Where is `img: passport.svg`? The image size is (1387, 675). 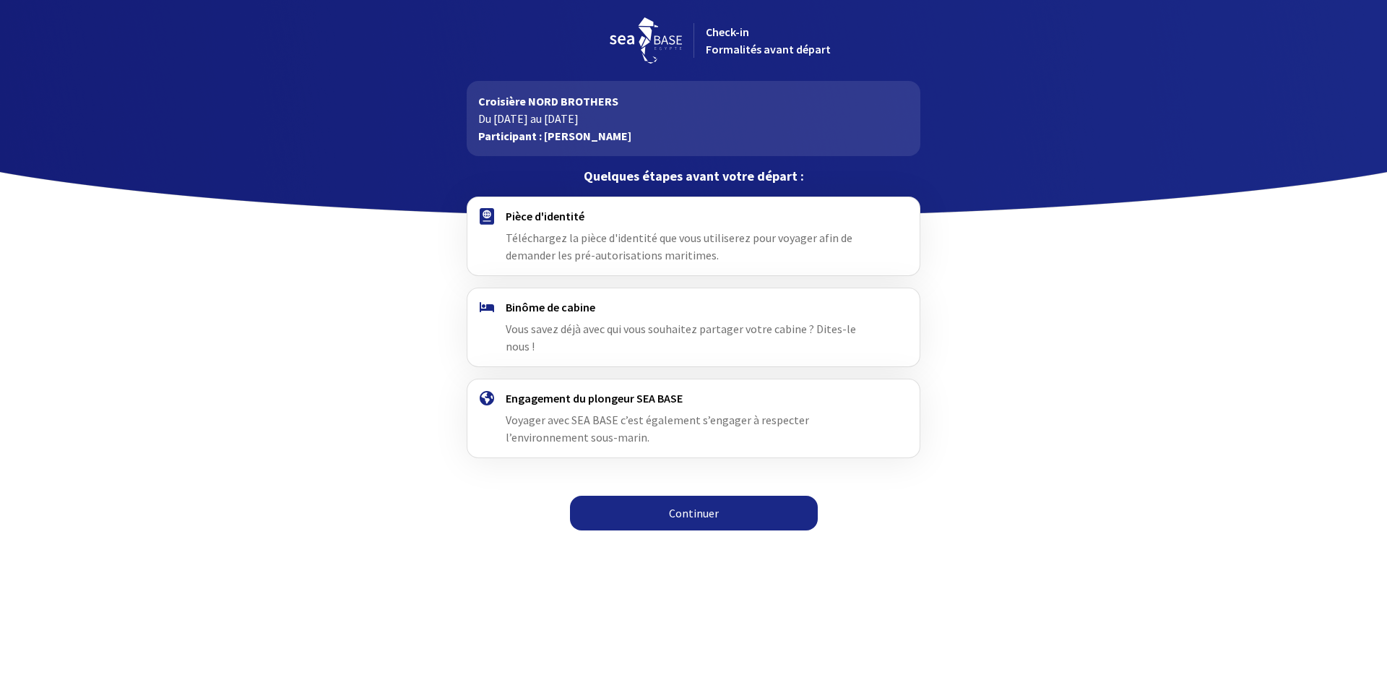
img: passport.svg is located at coordinates (487, 216).